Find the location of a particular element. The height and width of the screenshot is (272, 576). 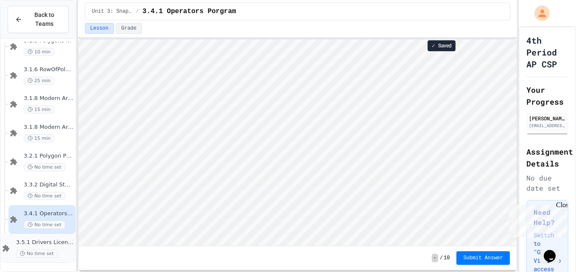

button: Lesson is located at coordinates (99, 28).